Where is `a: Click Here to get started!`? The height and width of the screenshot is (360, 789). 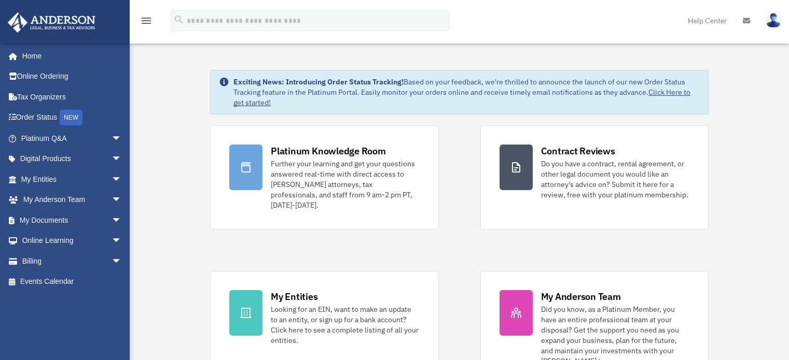
a: Click Here to get started! is located at coordinates (461, 97).